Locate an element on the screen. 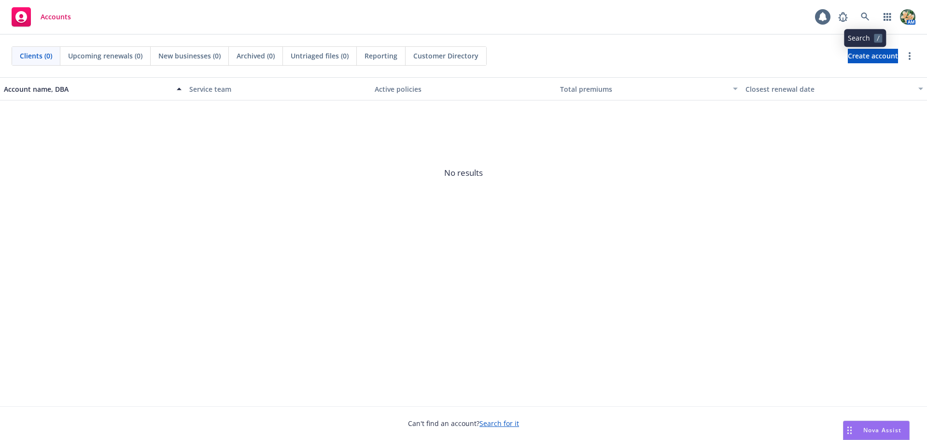  a: more is located at coordinates (910, 56).